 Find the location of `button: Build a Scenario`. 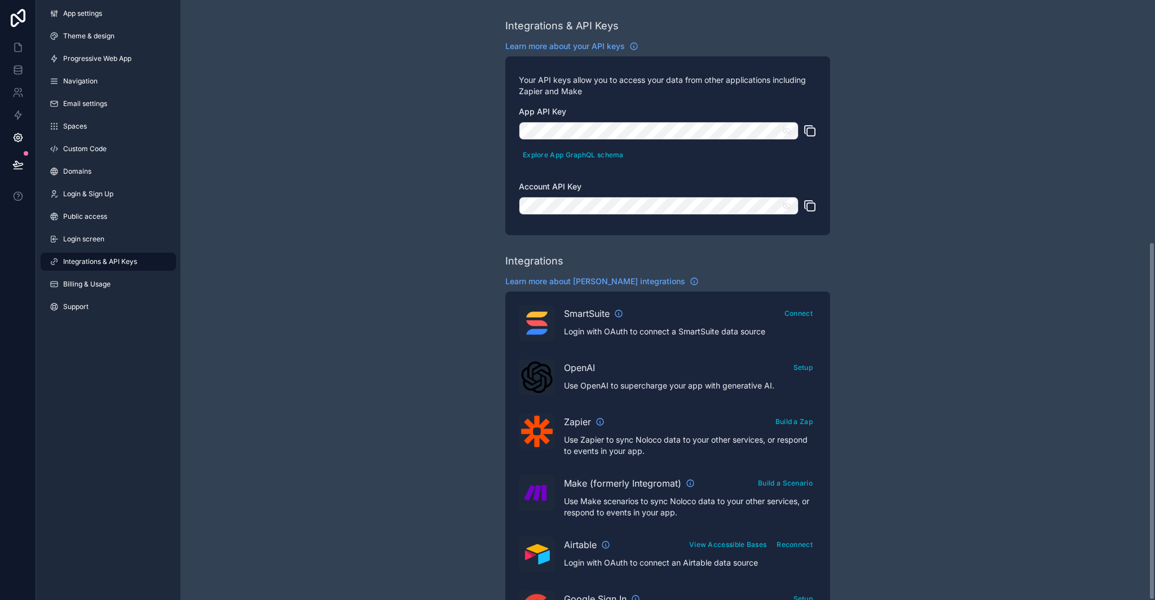

button: Build a Scenario is located at coordinates (785, 483).